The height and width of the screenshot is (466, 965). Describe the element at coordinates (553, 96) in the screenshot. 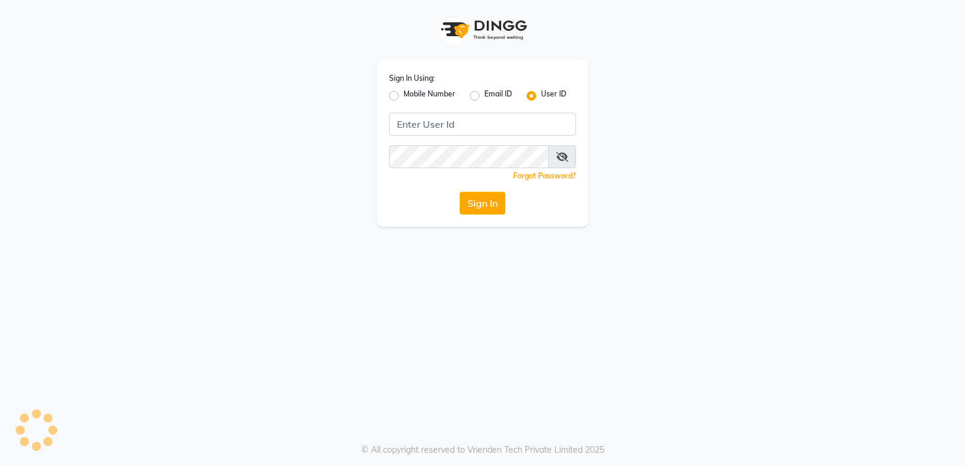

I see `label: User ID` at that location.